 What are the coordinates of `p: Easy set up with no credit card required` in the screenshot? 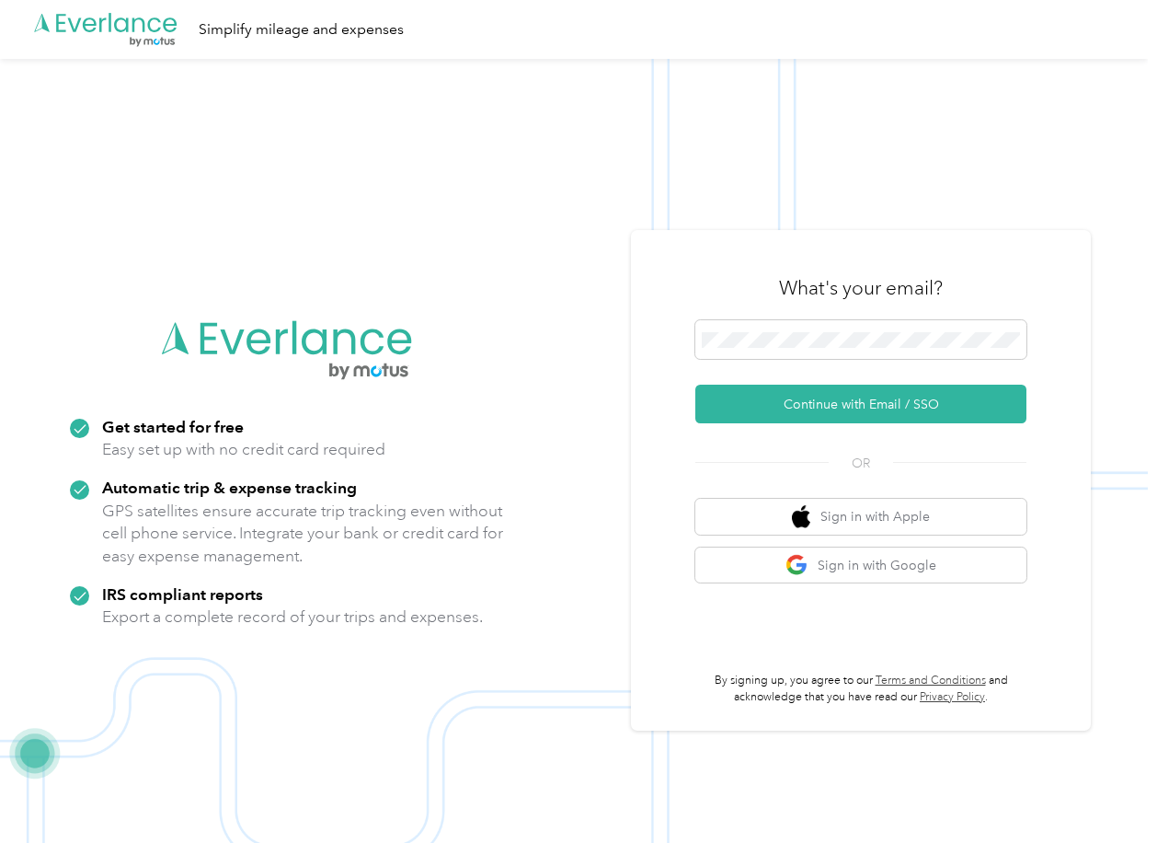 It's located at (244, 449).